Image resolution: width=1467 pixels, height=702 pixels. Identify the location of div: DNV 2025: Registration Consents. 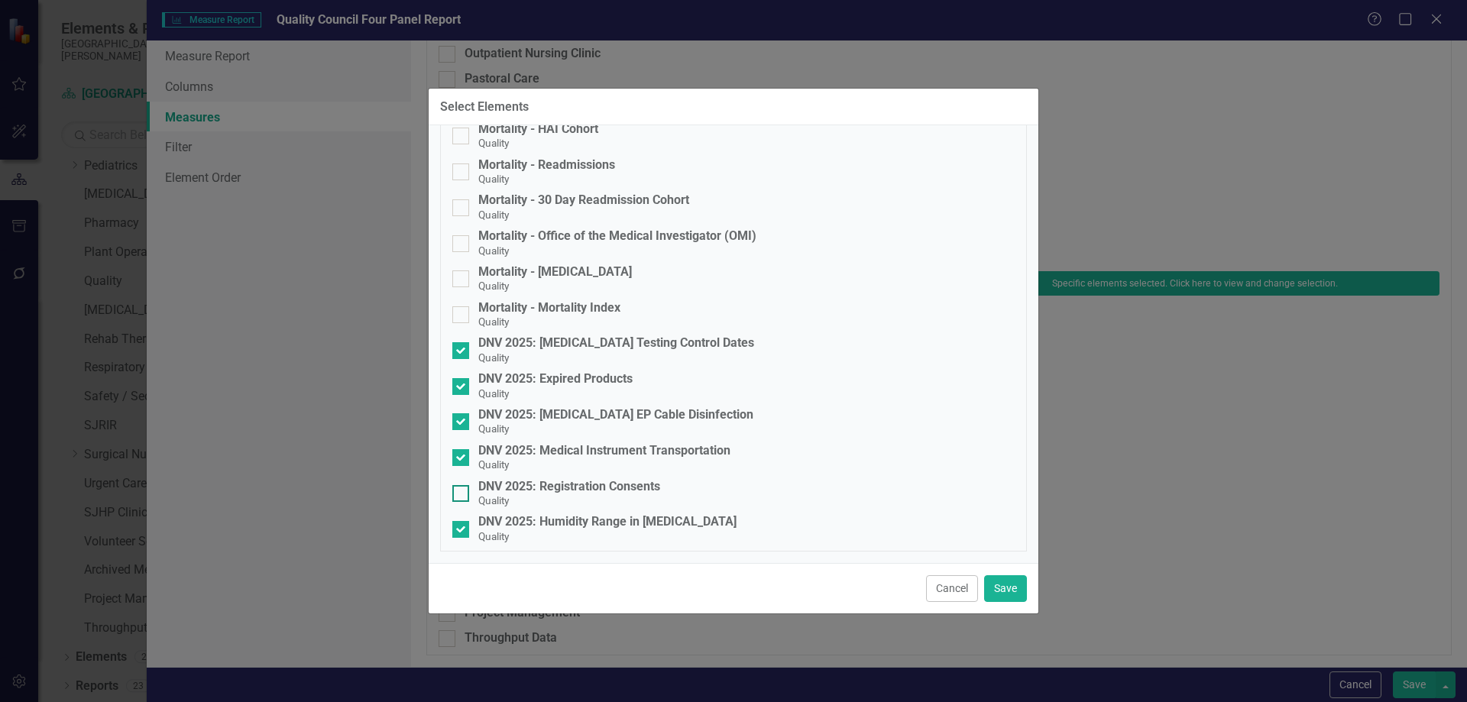
(569, 487).